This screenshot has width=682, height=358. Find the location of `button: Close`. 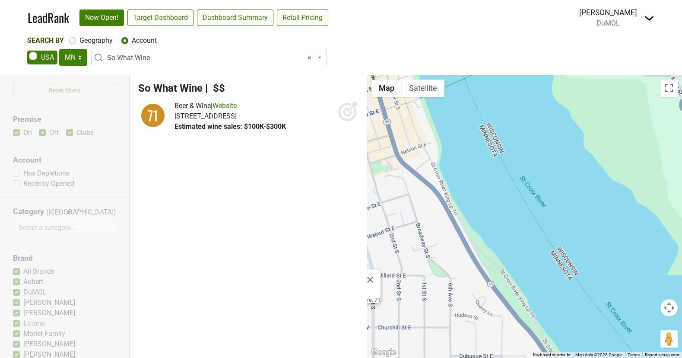

button: Close is located at coordinates (370, 279).